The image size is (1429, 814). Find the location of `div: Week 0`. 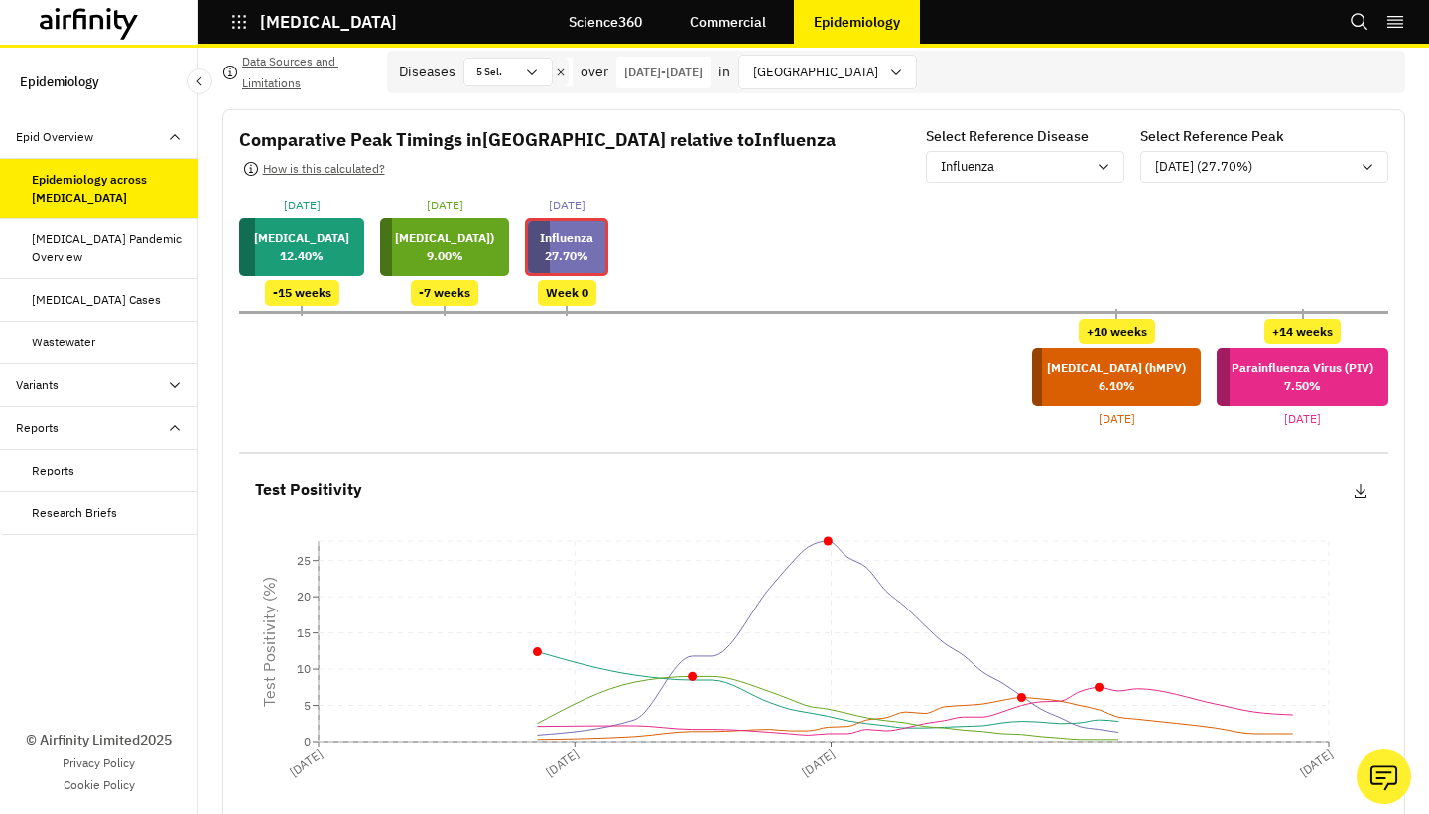

div: Week 0 is located at coordinates (567, 293).